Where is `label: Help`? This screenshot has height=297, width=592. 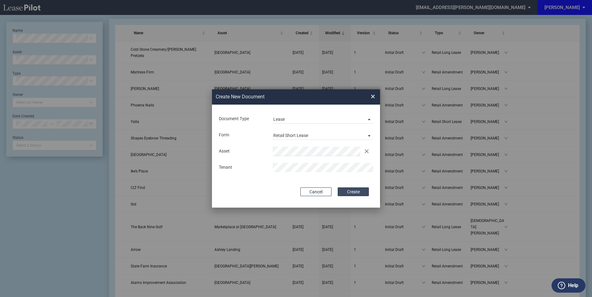 label: Help is located at coordinates (573, 285).